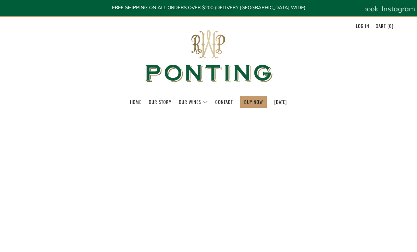 Image resolution: width=417 pixels, height=252 pixels. What do you see at coordinates (253, 102) in the screenshot?
I see `a: BUY NOW` at bounding box center [253, 102].